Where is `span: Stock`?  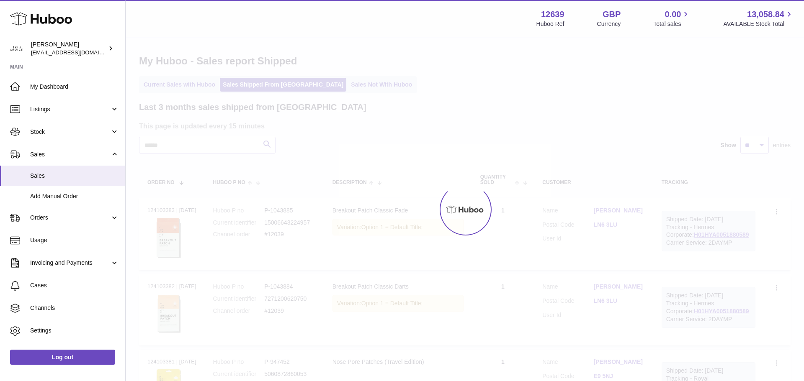 span: Stock is located at coordinates (70, 132).